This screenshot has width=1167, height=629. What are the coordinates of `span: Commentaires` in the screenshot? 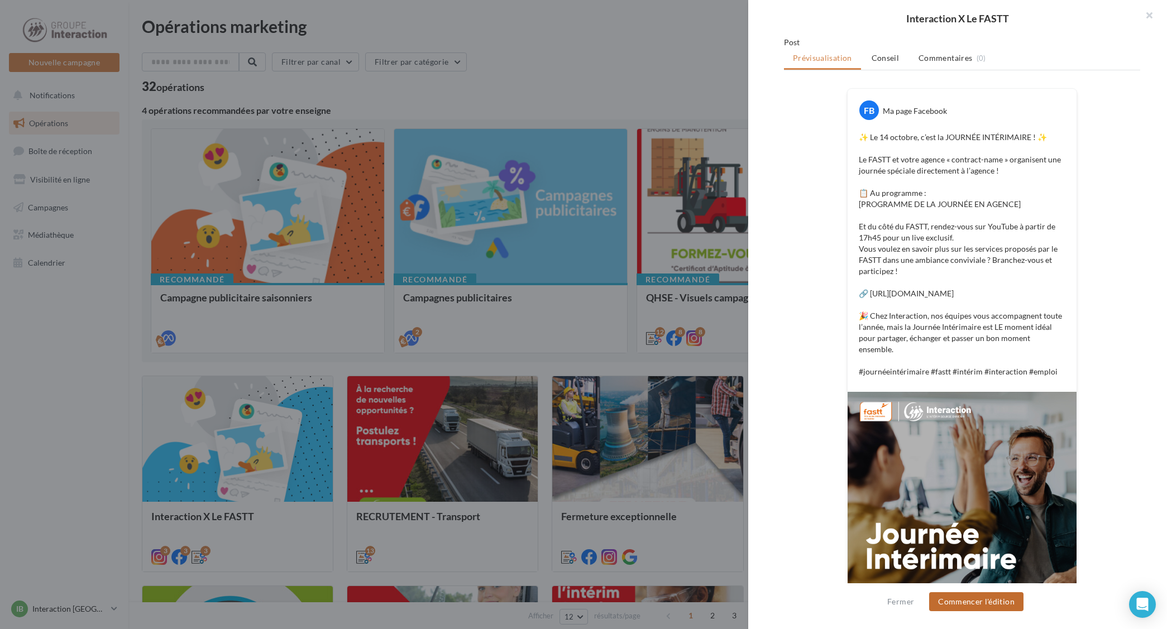 It's located at (945, 58).